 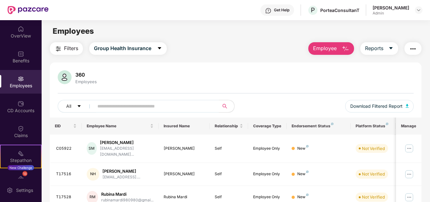 I want to click on button: Employee, so click(x=331, y=49).